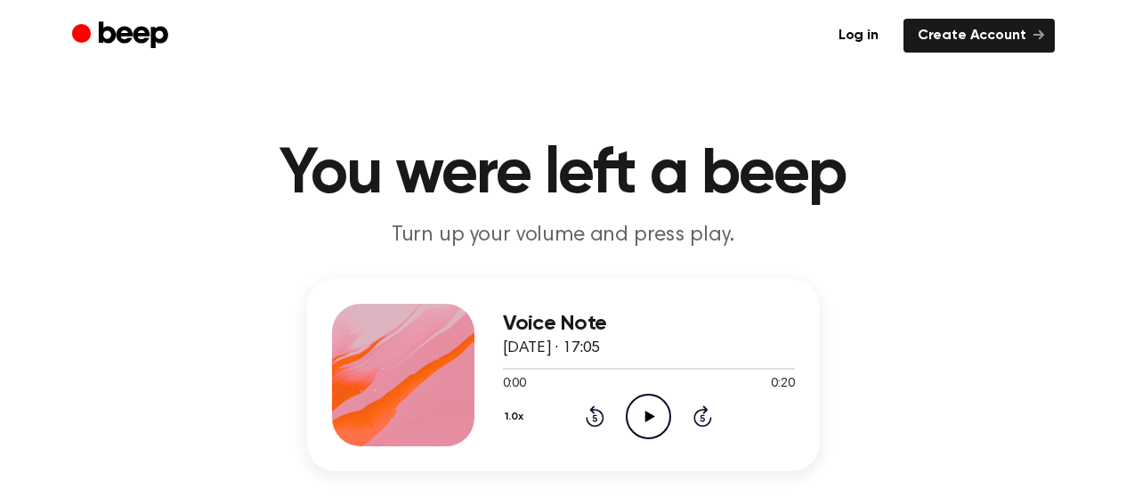 Image resolution: width=1126 pixels, height=498 pixels. I want to click on p: Turn up your volume and press play., so click(563, 235).